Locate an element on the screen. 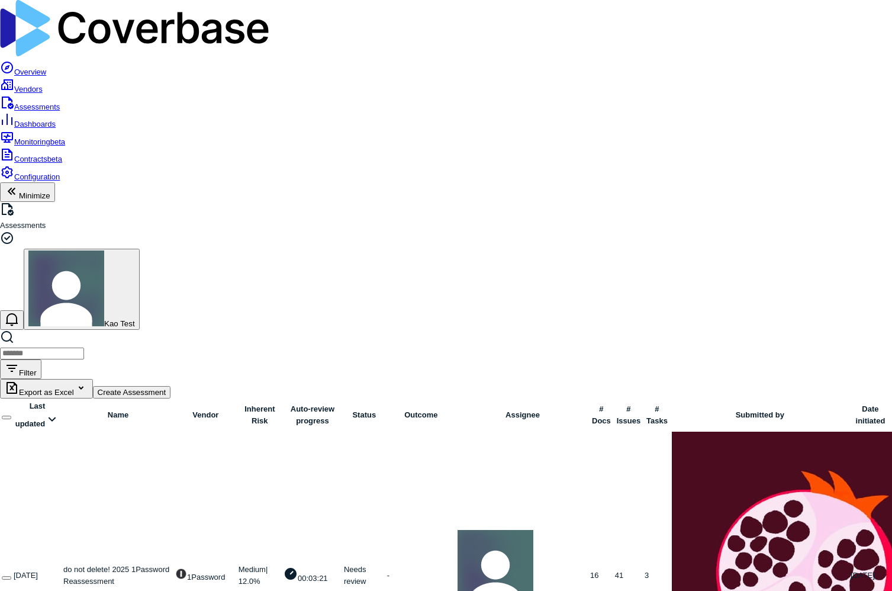 This screenshot has width=892, height=591. span: Minimize is located at coordinates (34, 195).